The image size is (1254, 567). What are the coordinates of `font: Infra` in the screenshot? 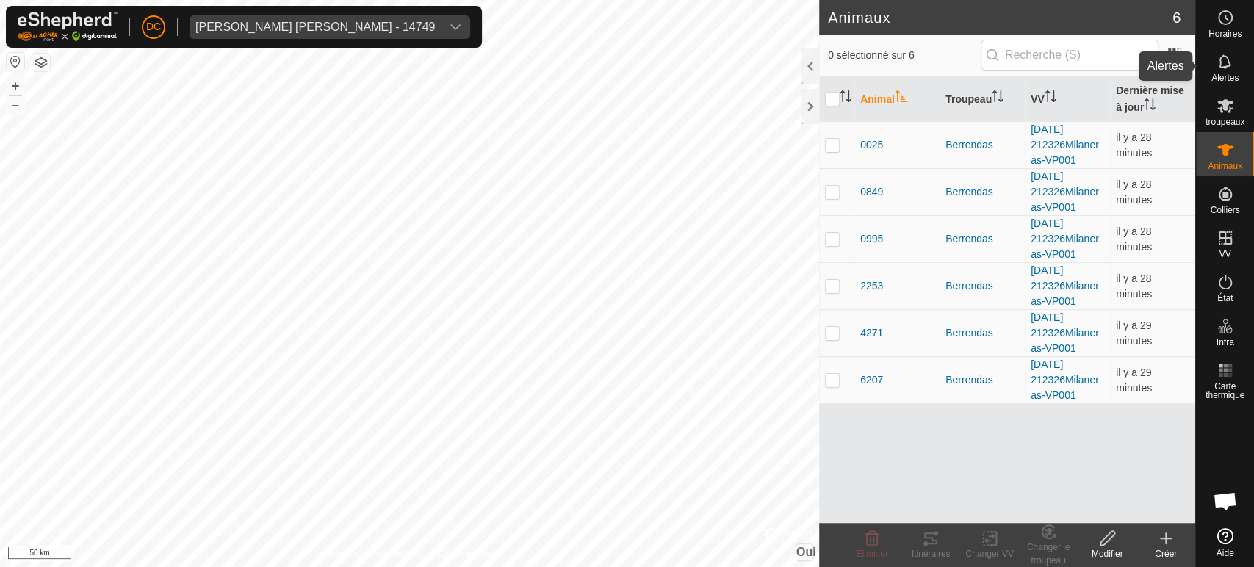 It's located at (1224, 342).